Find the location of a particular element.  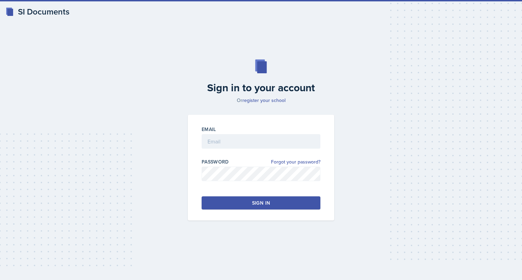

label: Email is located at coordinates (209, 129).